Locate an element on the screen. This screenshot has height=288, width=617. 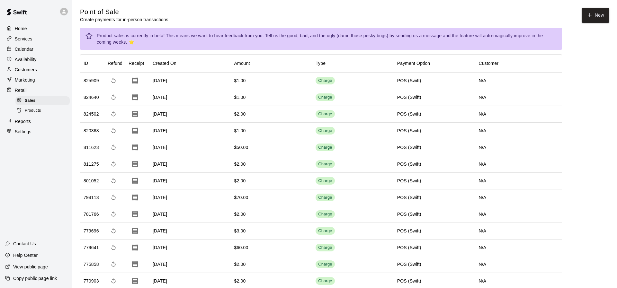
div: Sales is located at coordinates (42, 101).